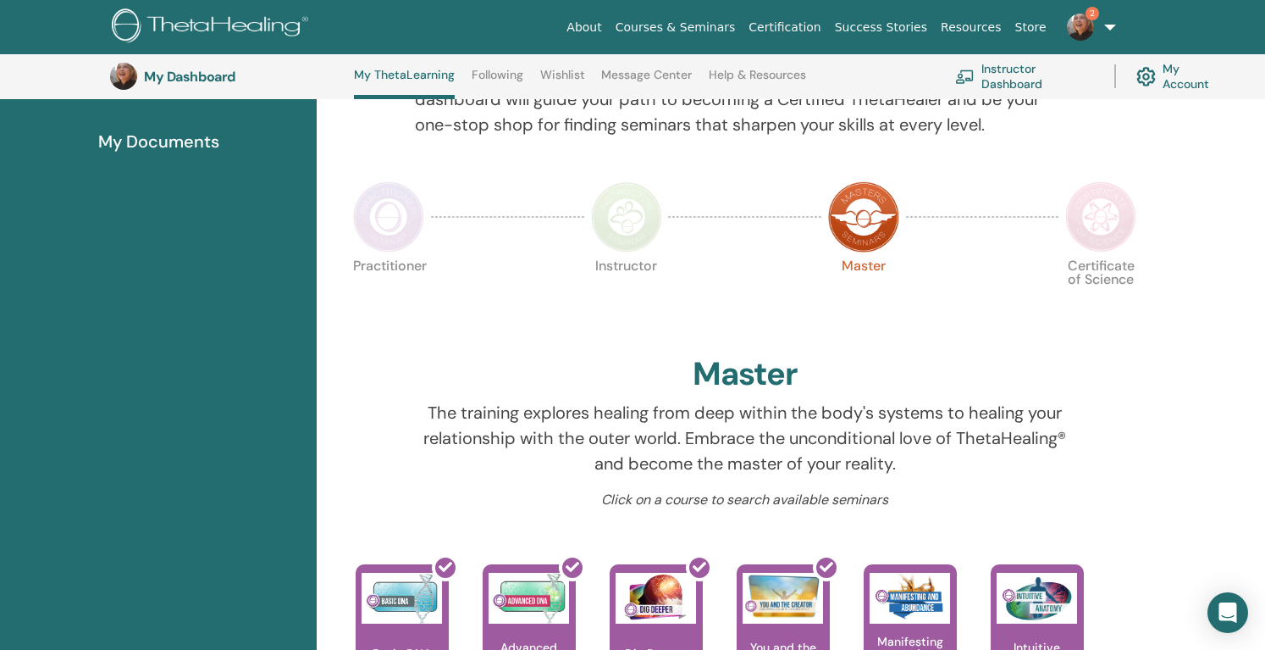  What do you see at coordinates (1146, 76) in the screenshot?
I see `img: cog.svg` at bounding box center [1146, 76].